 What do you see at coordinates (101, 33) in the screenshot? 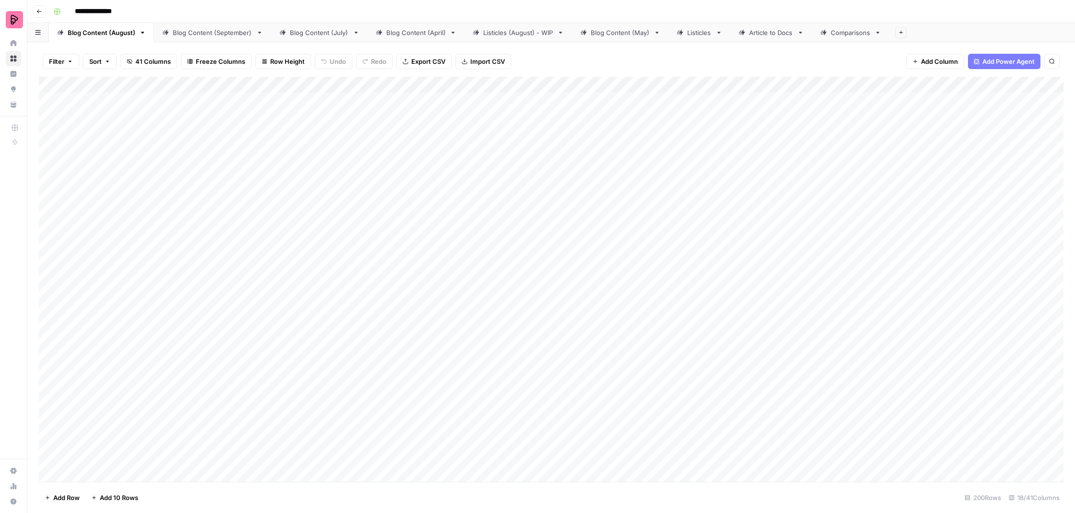
I see `div: Blog Content (August)` at bounding box center [101, 33].